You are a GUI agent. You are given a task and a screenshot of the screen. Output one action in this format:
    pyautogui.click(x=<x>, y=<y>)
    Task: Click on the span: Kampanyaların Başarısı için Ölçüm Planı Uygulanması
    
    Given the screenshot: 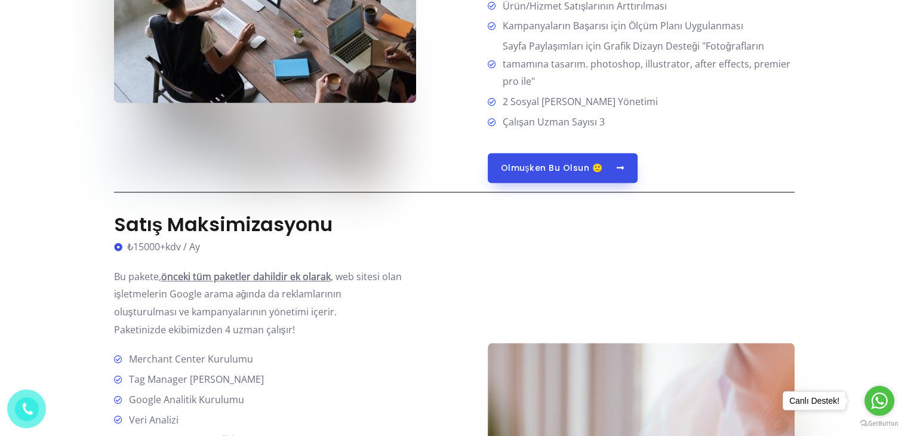 What is the action you would take?
    pyautogui.click(x=620, y=26)
    